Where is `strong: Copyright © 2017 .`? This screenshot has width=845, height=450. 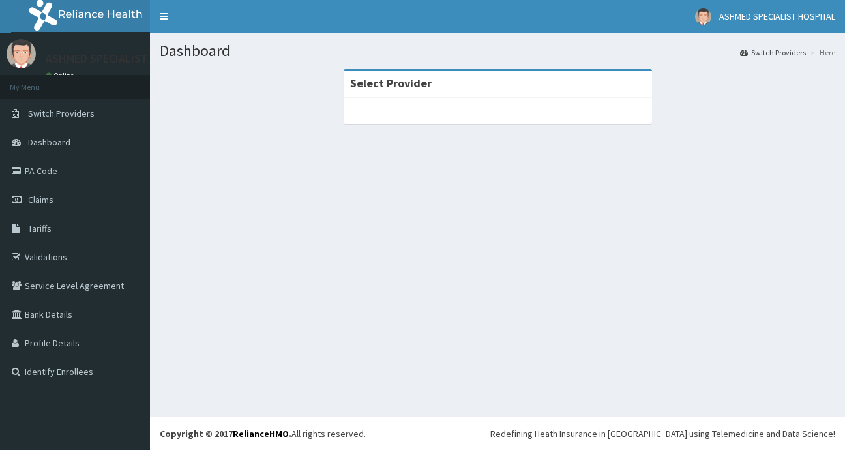 strong: Copyright © 2017 . is located at coordinates (226, 434).